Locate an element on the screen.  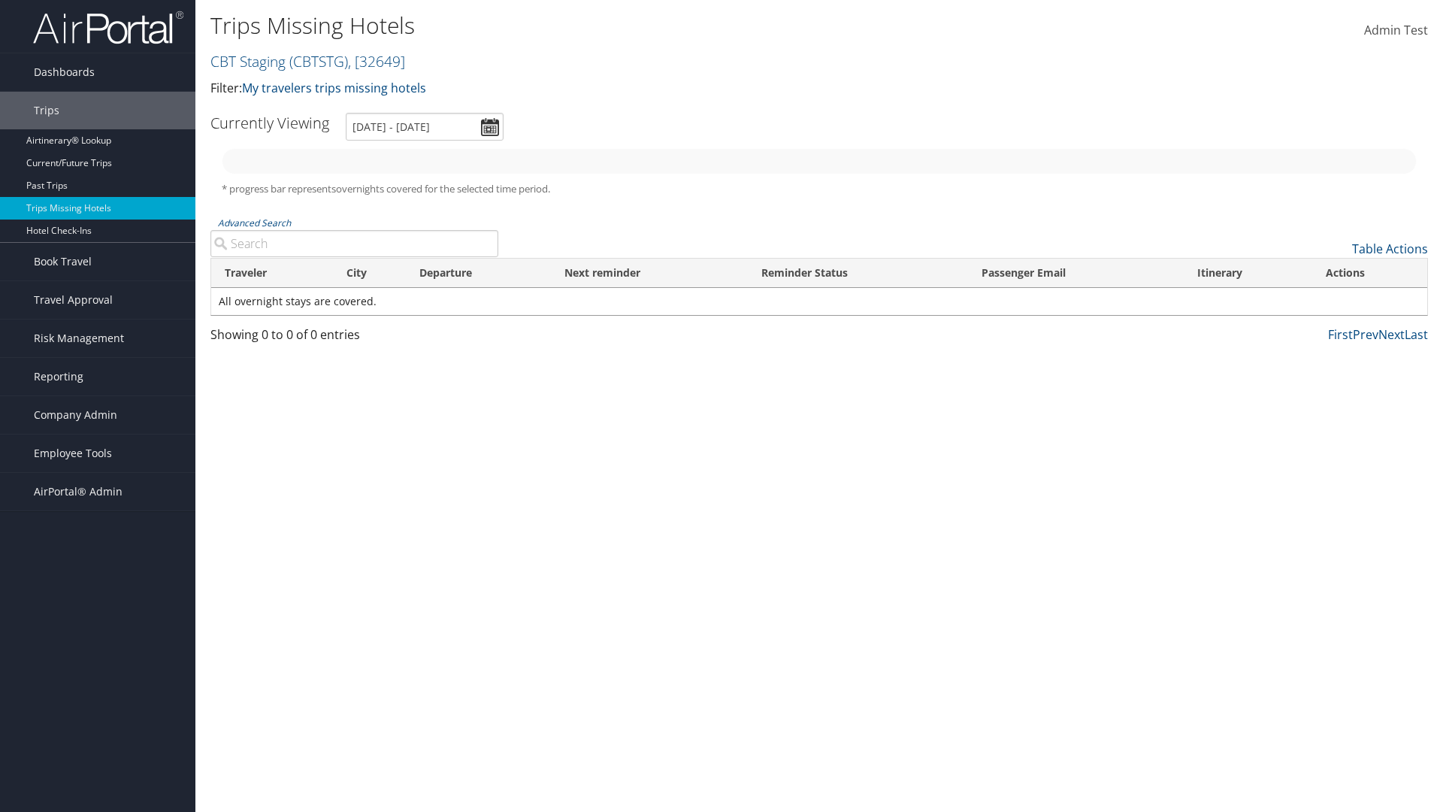
h1: Trips Missing Hotels is located at coordinates (616, 26).